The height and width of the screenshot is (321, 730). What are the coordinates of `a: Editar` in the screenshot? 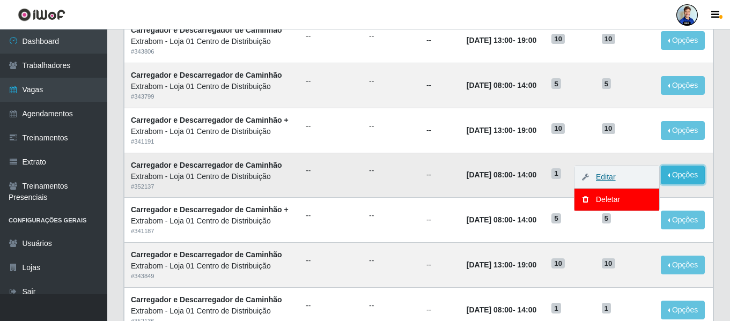 It's located at (600, 177).